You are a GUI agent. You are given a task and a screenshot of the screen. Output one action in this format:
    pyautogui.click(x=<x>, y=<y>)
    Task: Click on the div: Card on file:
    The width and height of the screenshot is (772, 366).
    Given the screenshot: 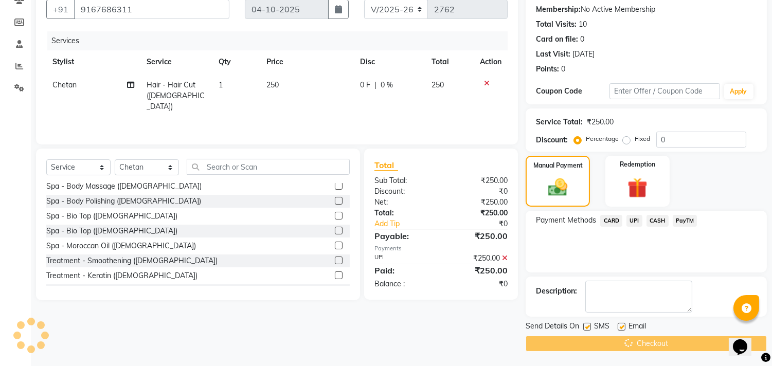 What is the action you would take?
    pyautogui.click(x=557, y=39)
    